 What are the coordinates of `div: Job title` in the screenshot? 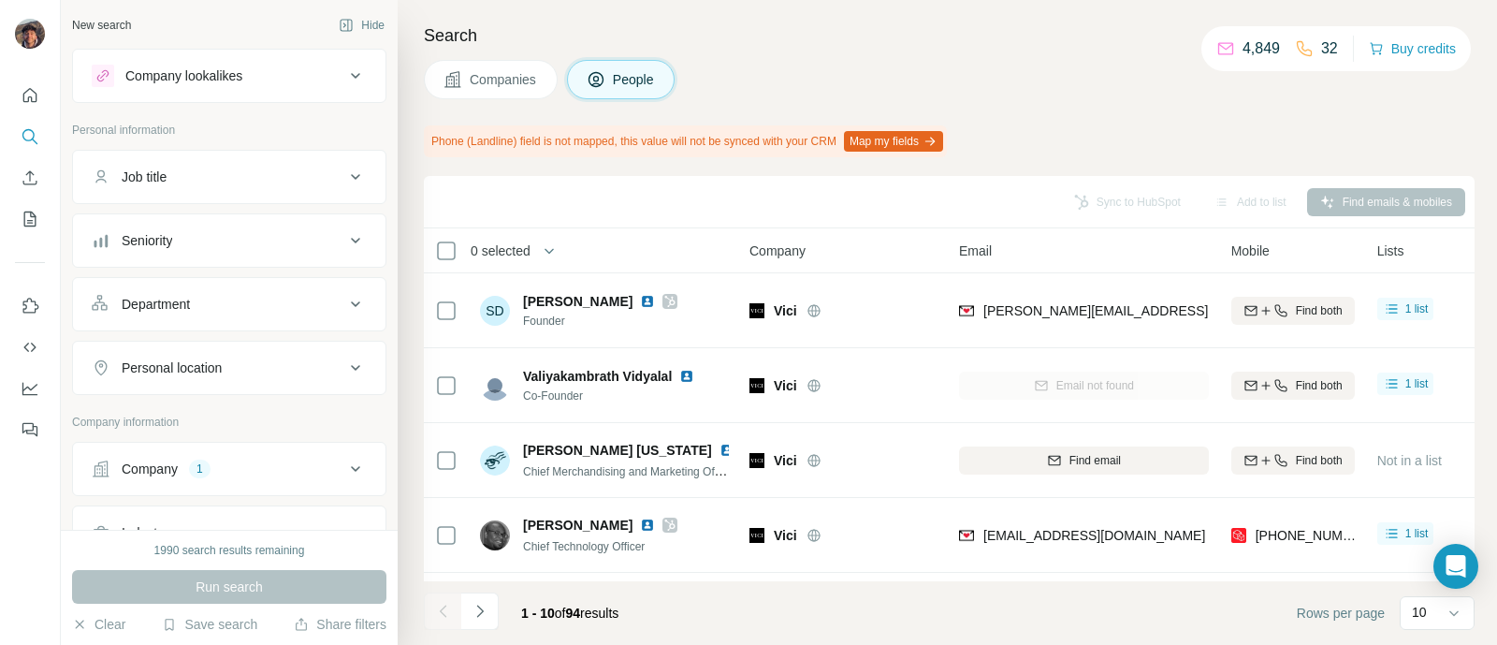 It's located at (144, 177).